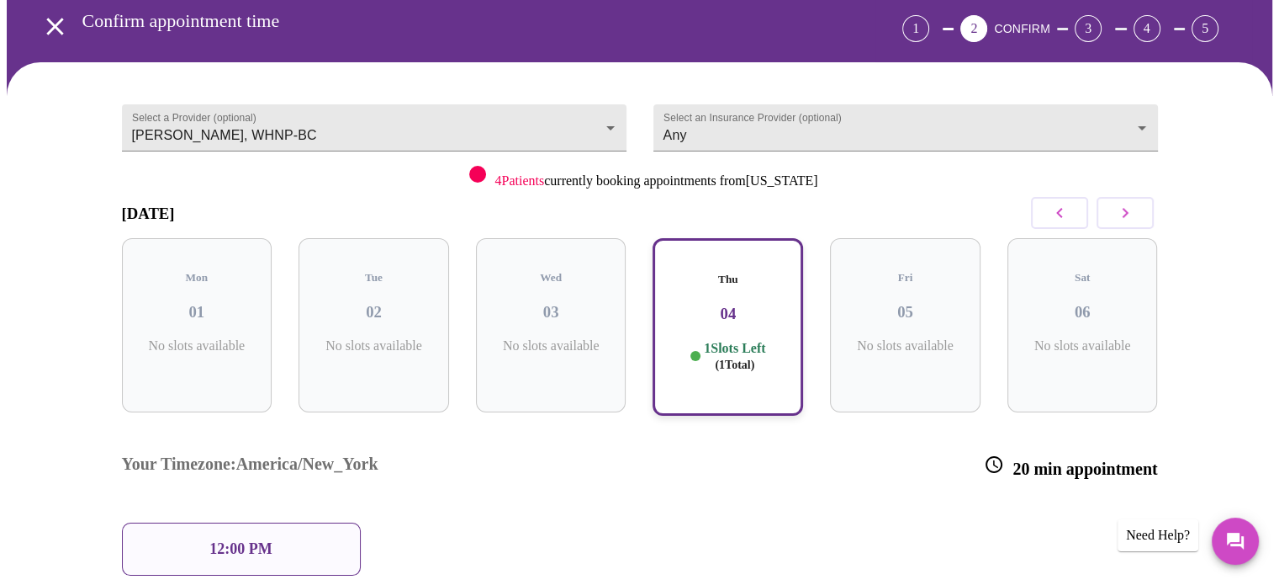 This screenshot has height=585, width=1279. Describe the element at coordinates (551, 312) in the screenshot. I see `h3: 03` at that location.